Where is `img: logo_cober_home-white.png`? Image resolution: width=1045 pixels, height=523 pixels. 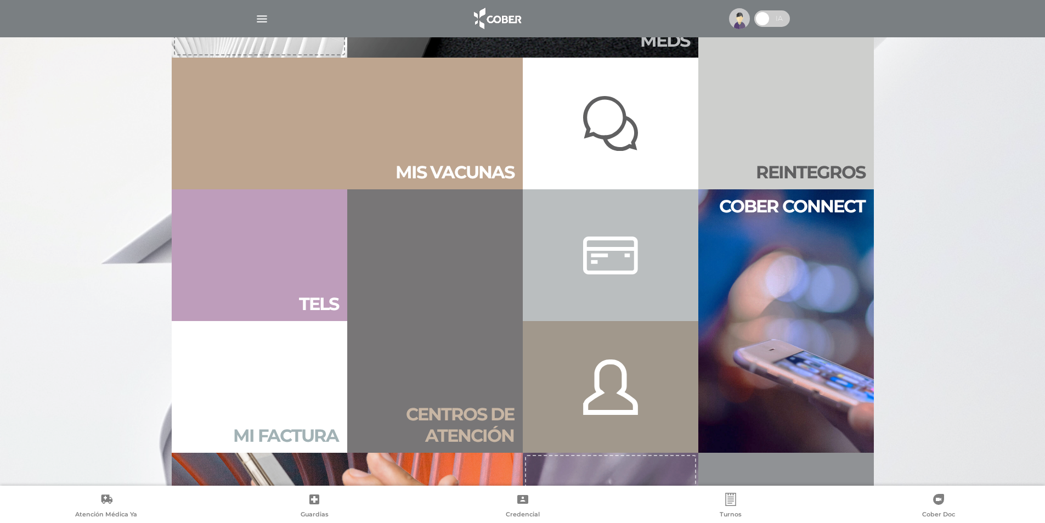
img: logo_cober_home-white.png is located at coordinates (496, 19).